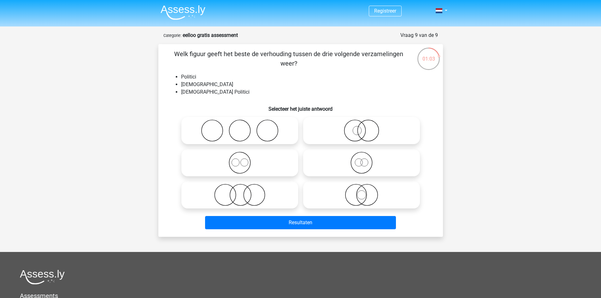 The width and height of the screenshot is (601, 298). I want to click on strong: eelloo gratis assessment, so click(210, 35).